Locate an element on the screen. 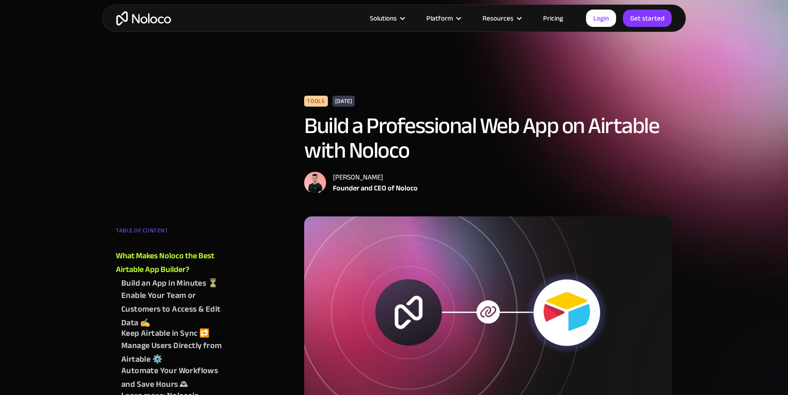 This screenshot has width=788, height=395. a: Build an App in Minutes ⏳ is located at coordinates (174, 284).